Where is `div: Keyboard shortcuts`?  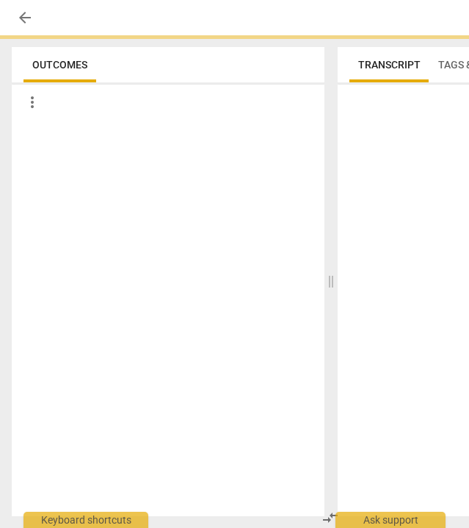 div: Keyboard shortcuts is located at coordinates (86, 519).